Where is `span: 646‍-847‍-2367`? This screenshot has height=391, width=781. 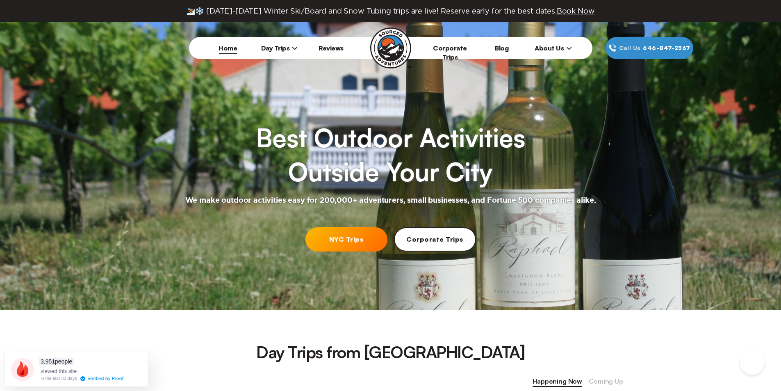 span: 646‍-847‍-2367 is located at coordinates (666, 48).